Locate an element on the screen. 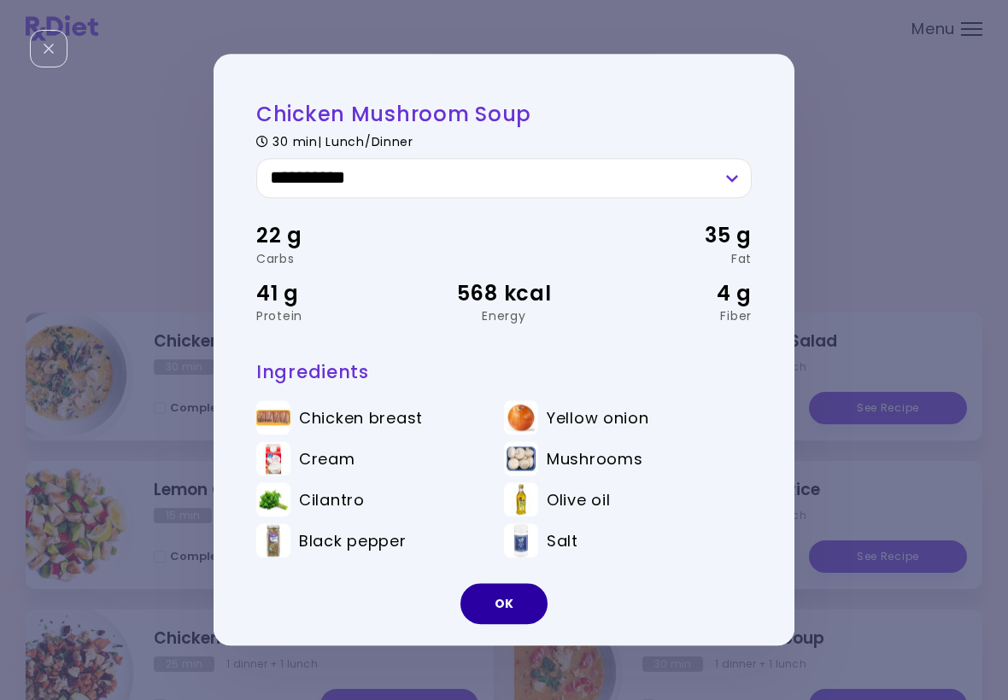 This screenshot has height=700, width=1008. span: Chicken breast is located at coordinates (360, 418).